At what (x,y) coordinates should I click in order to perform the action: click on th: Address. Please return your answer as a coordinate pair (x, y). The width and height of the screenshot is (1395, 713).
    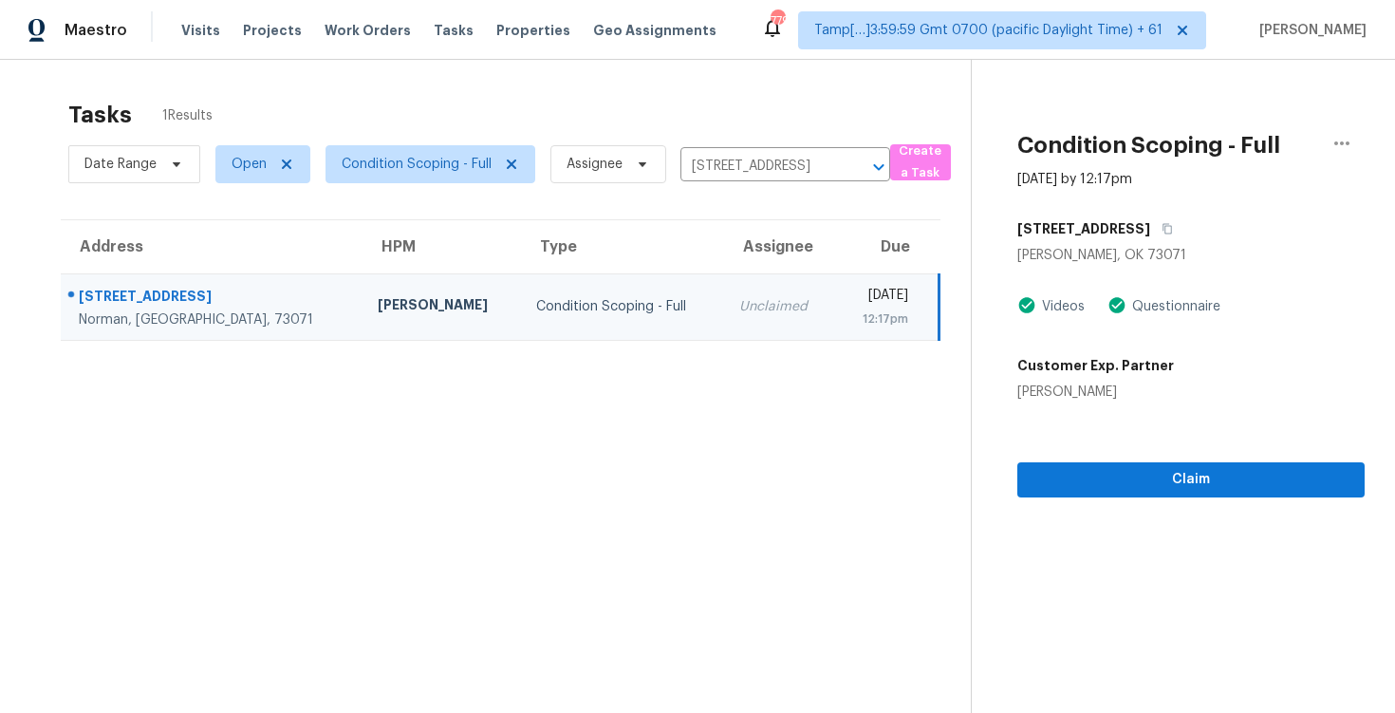
    Looking at the image, I should click on (212, 247).